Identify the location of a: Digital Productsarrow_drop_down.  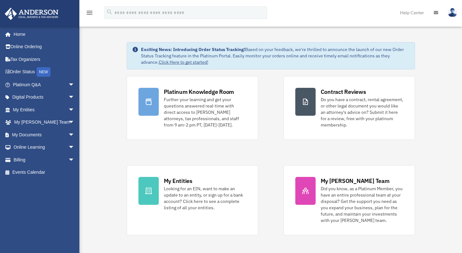
(44, 97).